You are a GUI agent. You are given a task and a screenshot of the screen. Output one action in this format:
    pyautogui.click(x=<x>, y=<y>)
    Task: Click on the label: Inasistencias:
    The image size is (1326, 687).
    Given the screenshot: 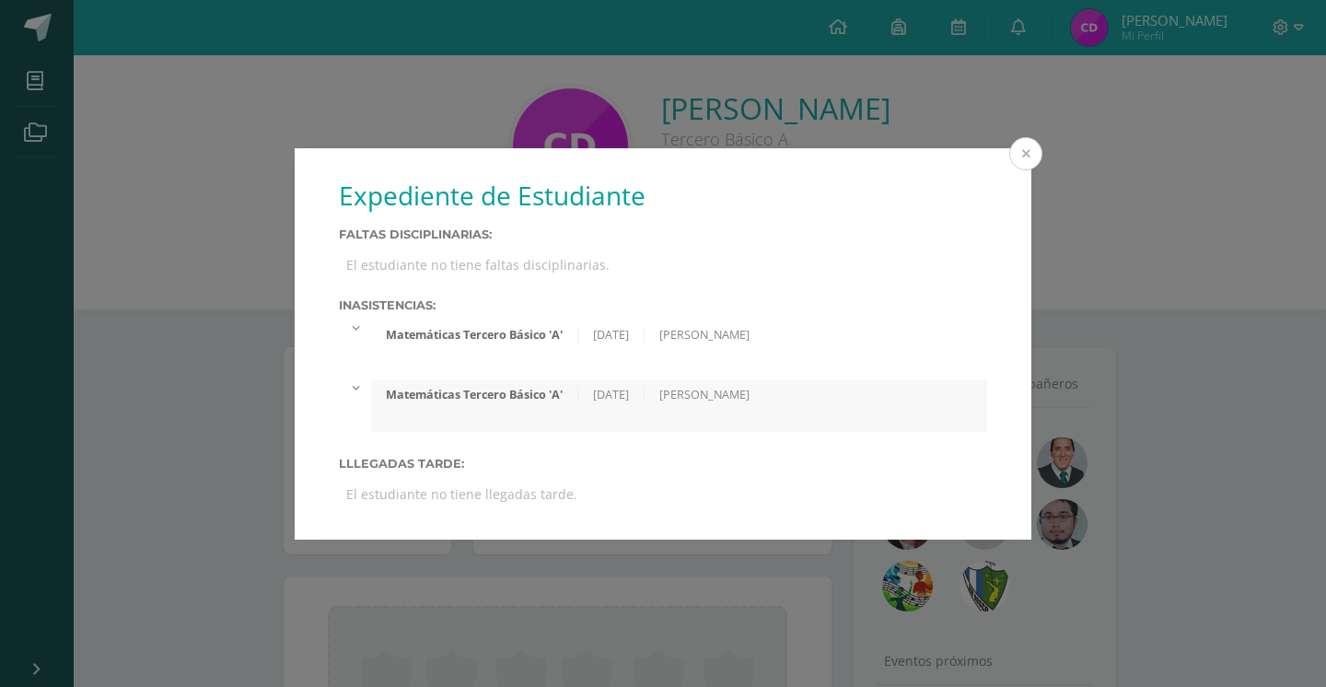 What is the action you would take?
    pyautogui.click(x=663, y=305)
    